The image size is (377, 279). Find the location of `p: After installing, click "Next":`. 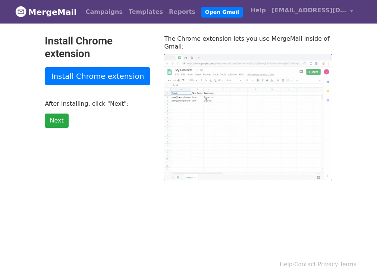

p: After installing, click "Next": is located at coordinates (99, 103).